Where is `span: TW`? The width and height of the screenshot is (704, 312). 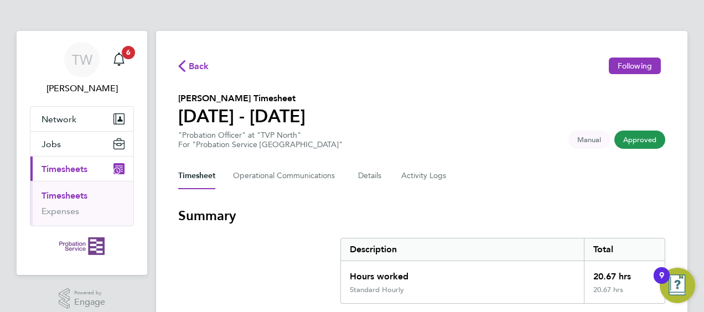
span: TW is located at coordinates (82, 60).